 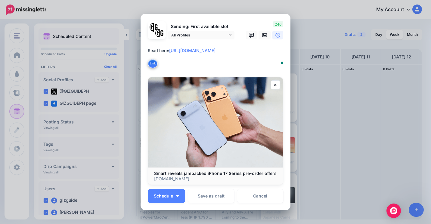 I want to click on img: 353459792_649996473822713_4483302954317148903_n-bsa138318.png, so click(x=154, y=27).